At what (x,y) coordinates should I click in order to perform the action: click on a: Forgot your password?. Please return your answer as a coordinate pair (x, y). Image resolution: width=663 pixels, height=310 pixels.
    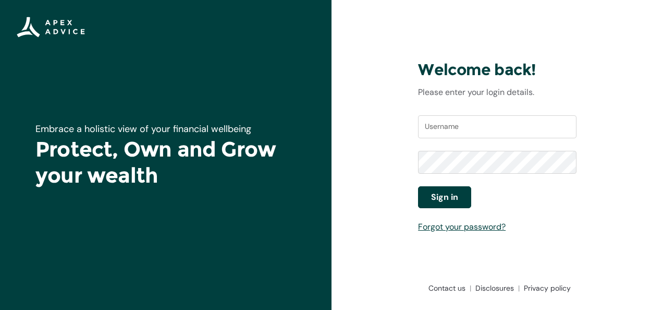
    Looking at the image, I should click on (462, 226).